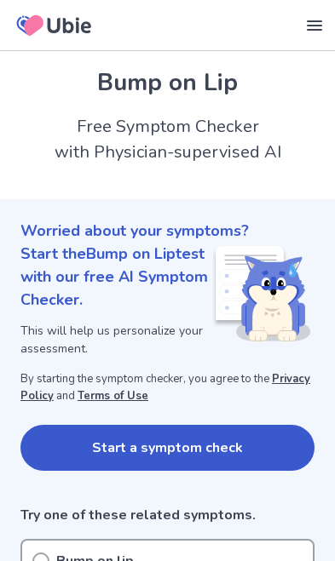 The height and width of the screenshot is (561, 335). What do you see at coordinates (116, 277) in the screenshot?
I see `p: Start the Bump on Lip test with our free AI Symptom Checker.` at bounding box center [116, 277].